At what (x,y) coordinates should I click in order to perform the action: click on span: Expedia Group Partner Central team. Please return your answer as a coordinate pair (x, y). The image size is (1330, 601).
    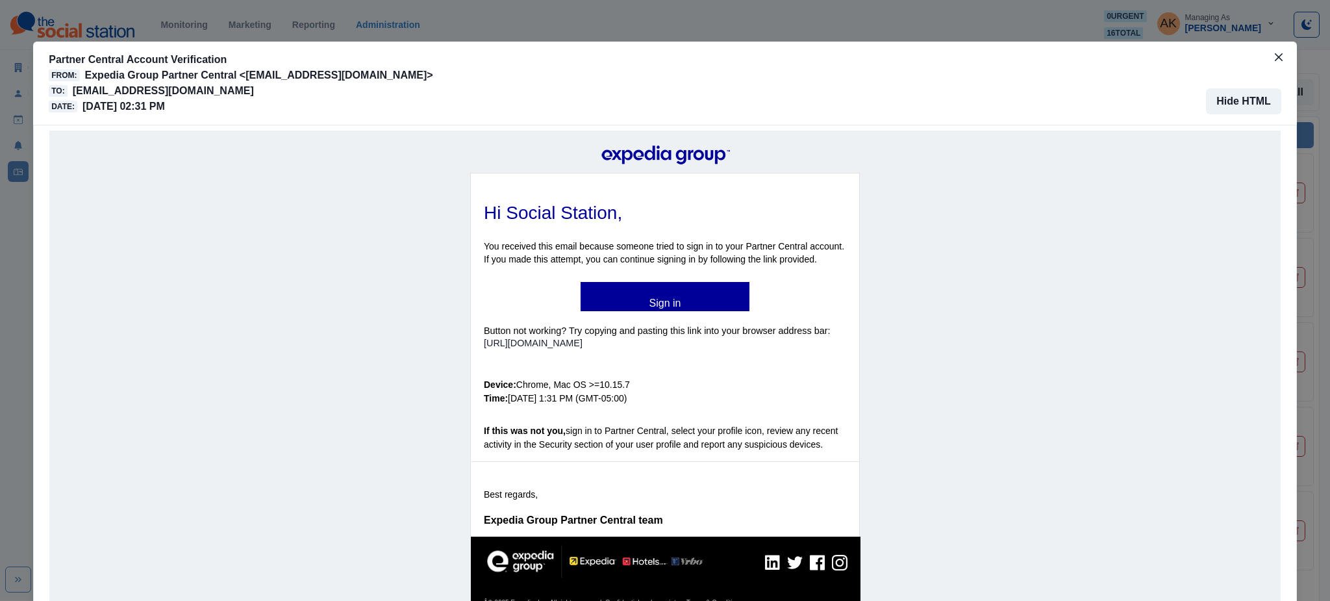
    Looking at the image, I should click on (573, 519).